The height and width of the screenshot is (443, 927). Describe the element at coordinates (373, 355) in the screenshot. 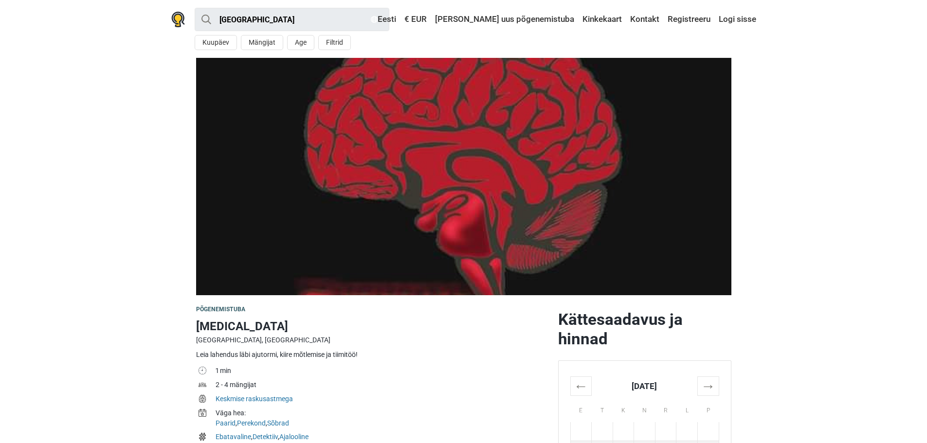

I see `div: Leia lahendus läbi ajutormi, kiire mõtlemise ja tiimitöö!` at that location.